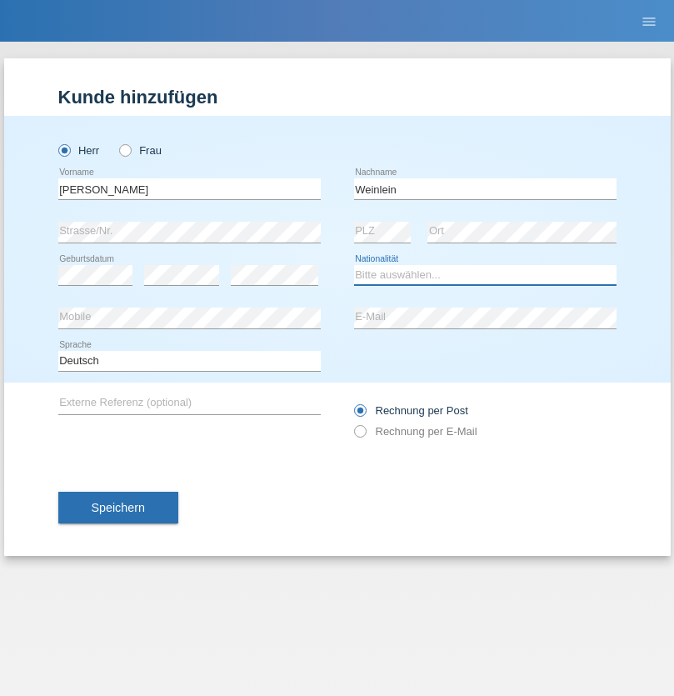  What do you see at coordinates (79, 150) in the screenshot?
I see `label: Herr` at bounding box center [79, 150].